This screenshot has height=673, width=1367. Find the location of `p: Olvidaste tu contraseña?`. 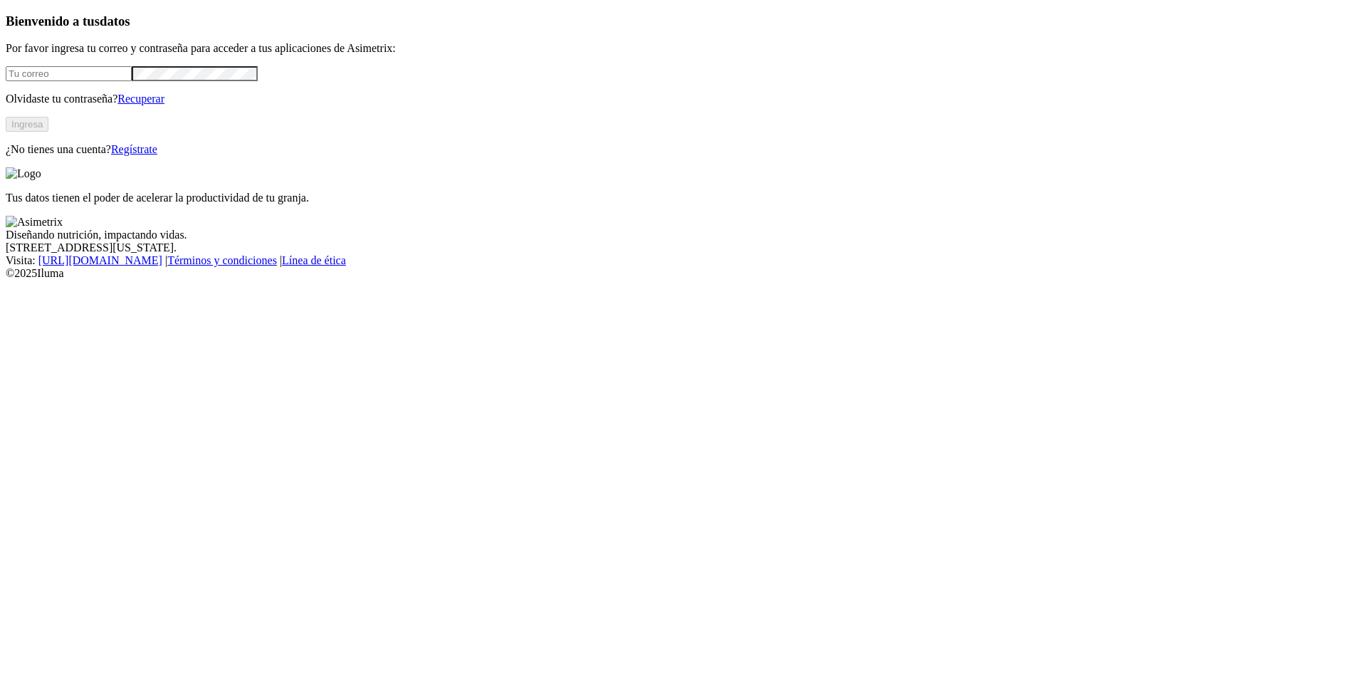

p: Olvidaste tu contraseña? is located at coordinates (684, 99).